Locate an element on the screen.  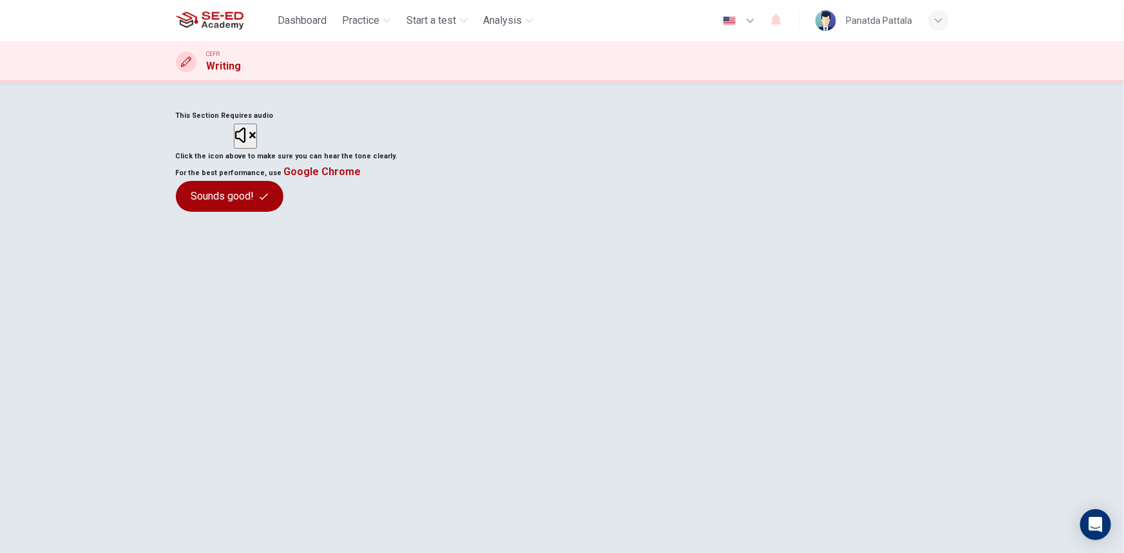
button: Analysis is located at coordinates (508, 21).